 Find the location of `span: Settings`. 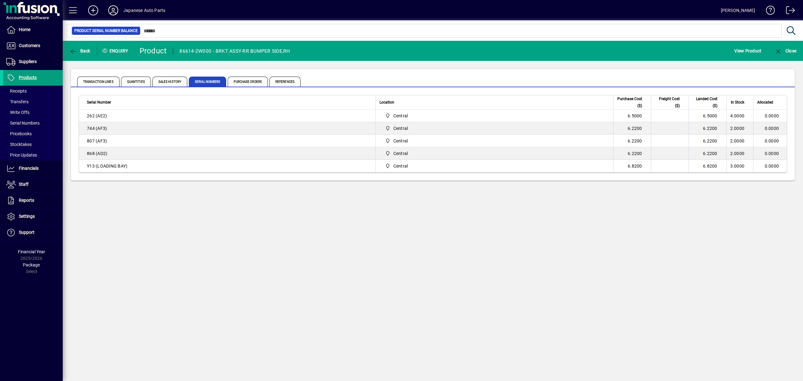

span: Settings is located at coordinates (27, 216).